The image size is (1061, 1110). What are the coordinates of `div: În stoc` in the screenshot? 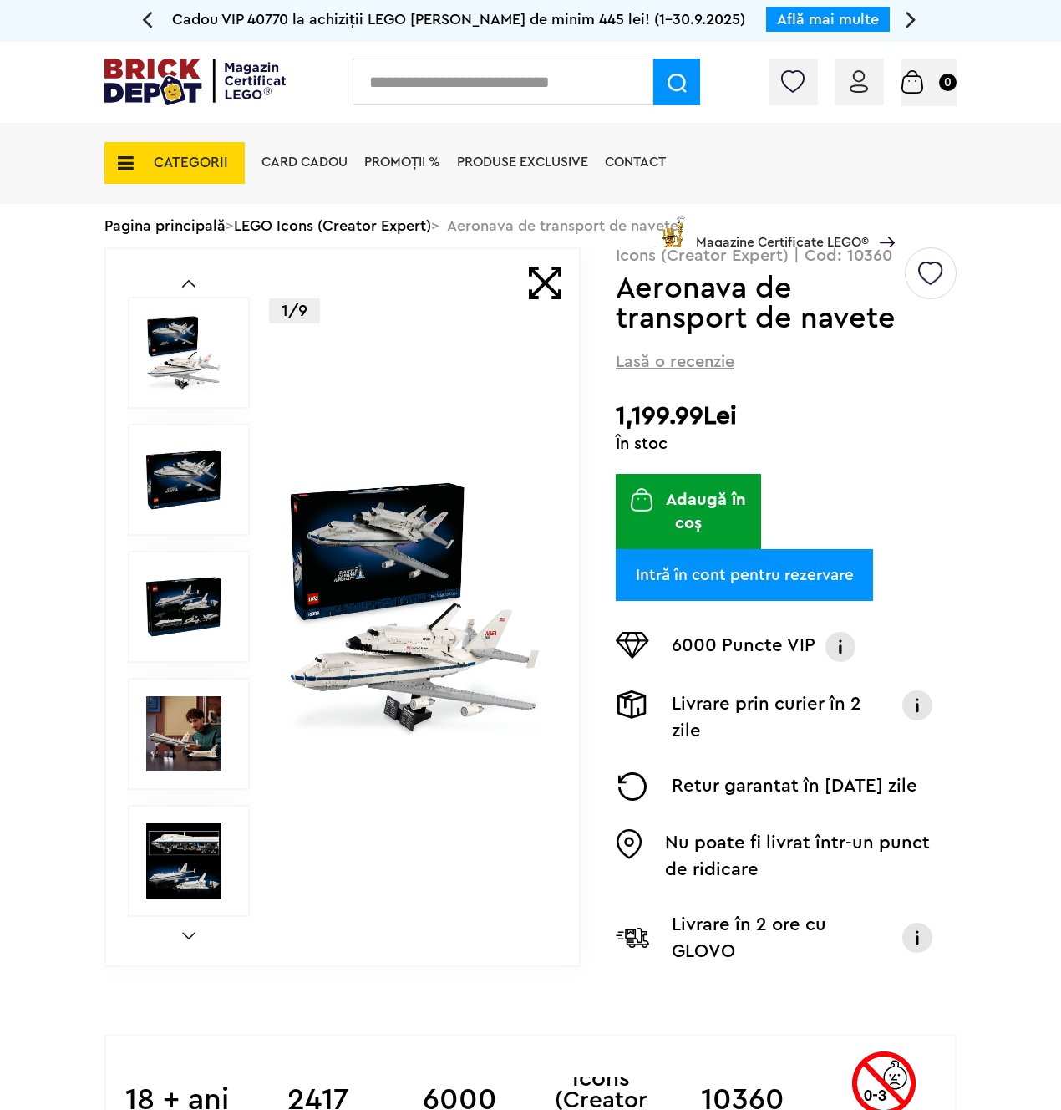 It's located at (786, 444).